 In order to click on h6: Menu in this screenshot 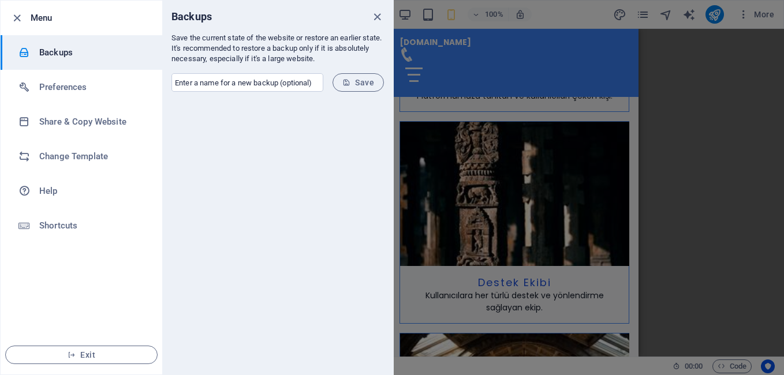, I will do `click(92, 18)`.